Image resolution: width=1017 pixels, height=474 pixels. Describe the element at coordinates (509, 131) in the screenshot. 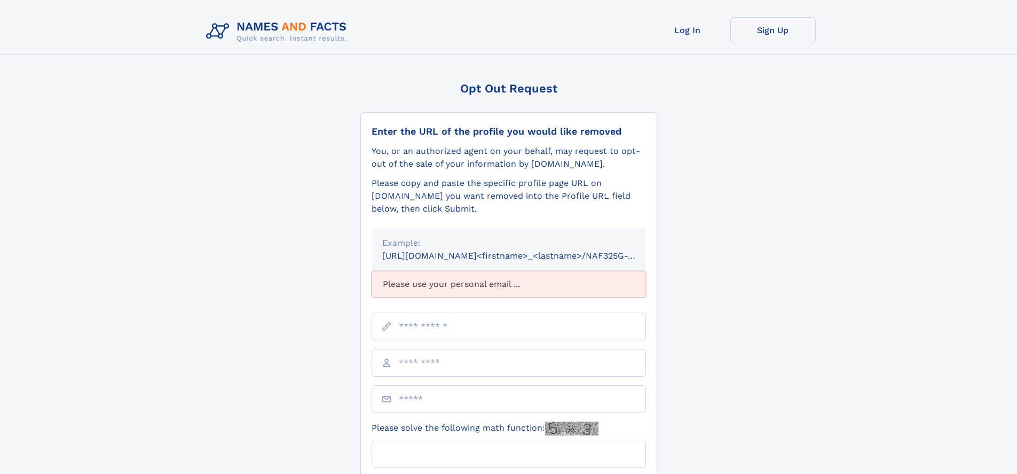

I see `div: Enter the URL of the profile you would like removed` at that location.